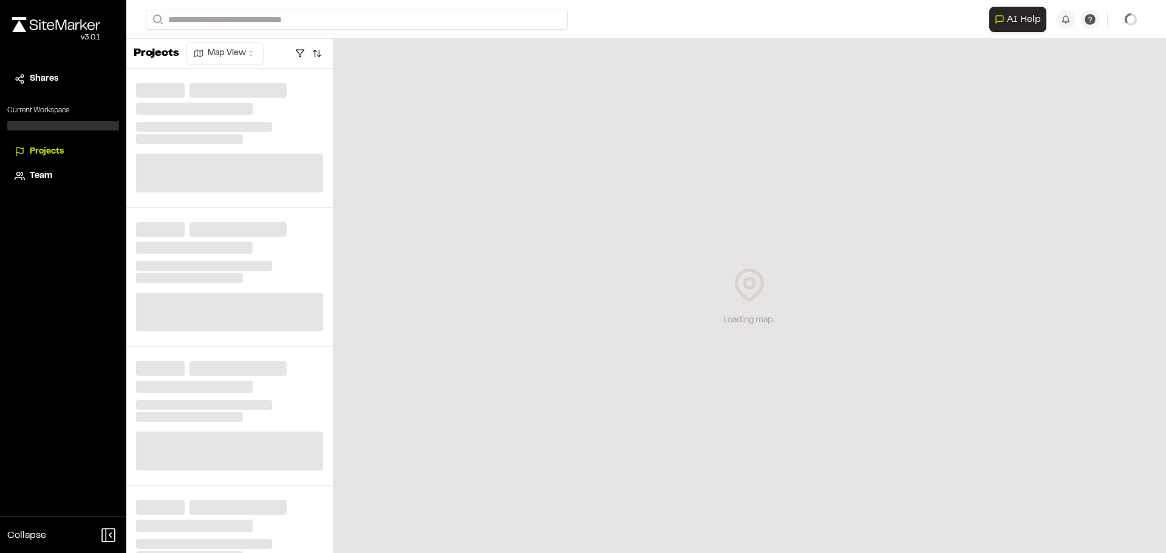  What do you see at coordinates (44, 79) in the screenshot?
I see `span: Shares` at bounding box center [44, 79].